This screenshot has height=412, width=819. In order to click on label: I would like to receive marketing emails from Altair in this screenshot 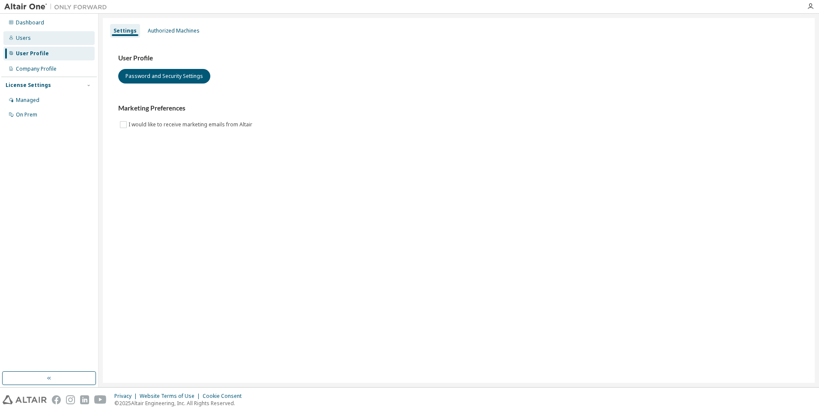, I will do `click(191, 125)`.